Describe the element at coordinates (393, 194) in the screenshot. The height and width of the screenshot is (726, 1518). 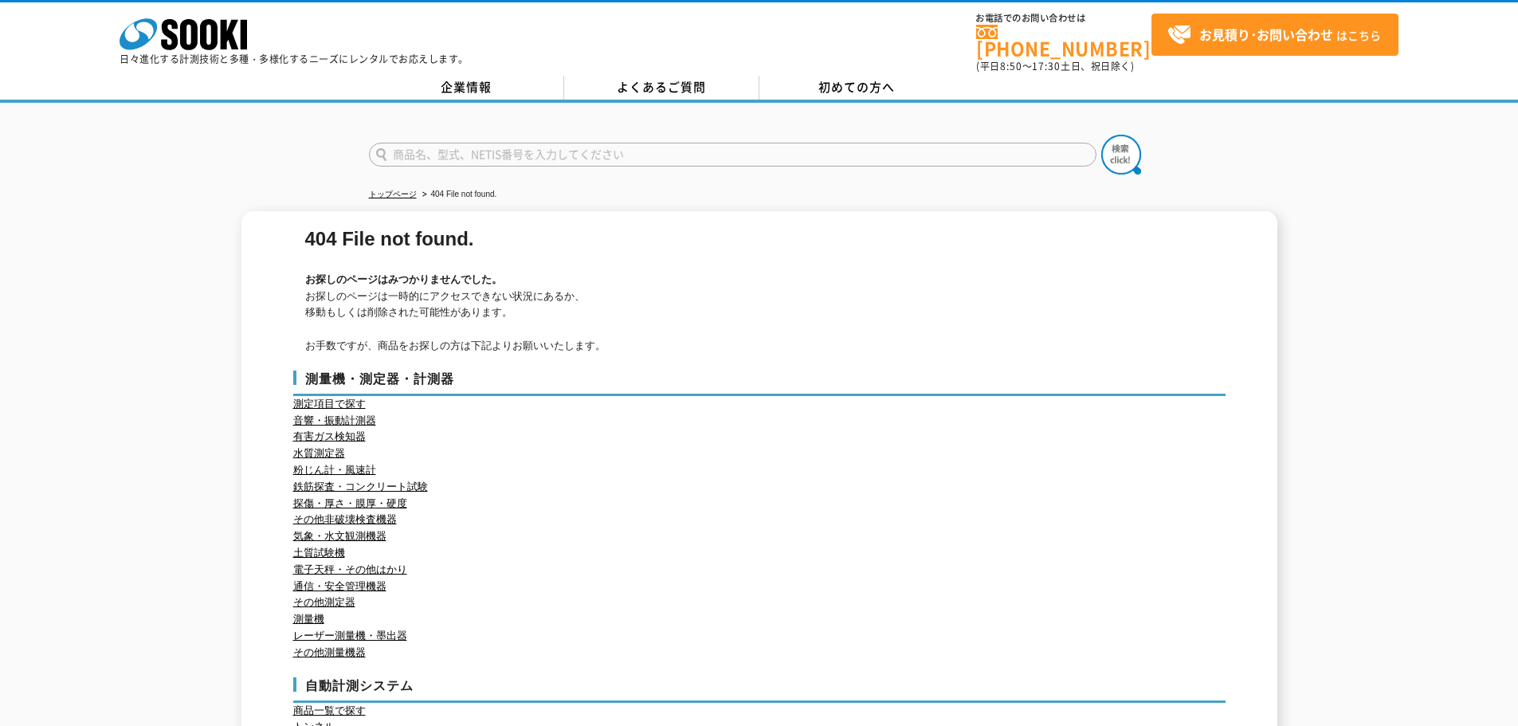
I see `a: トップページ` at that location.